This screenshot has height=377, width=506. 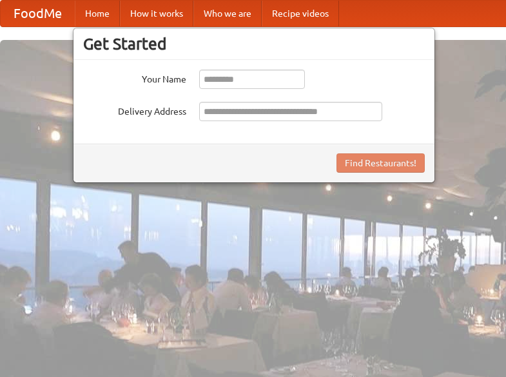 What do you see at coordinates (380, 163) in the screenshot?
I see `button: Find Restaurants!` at bounding box center [380, 163].